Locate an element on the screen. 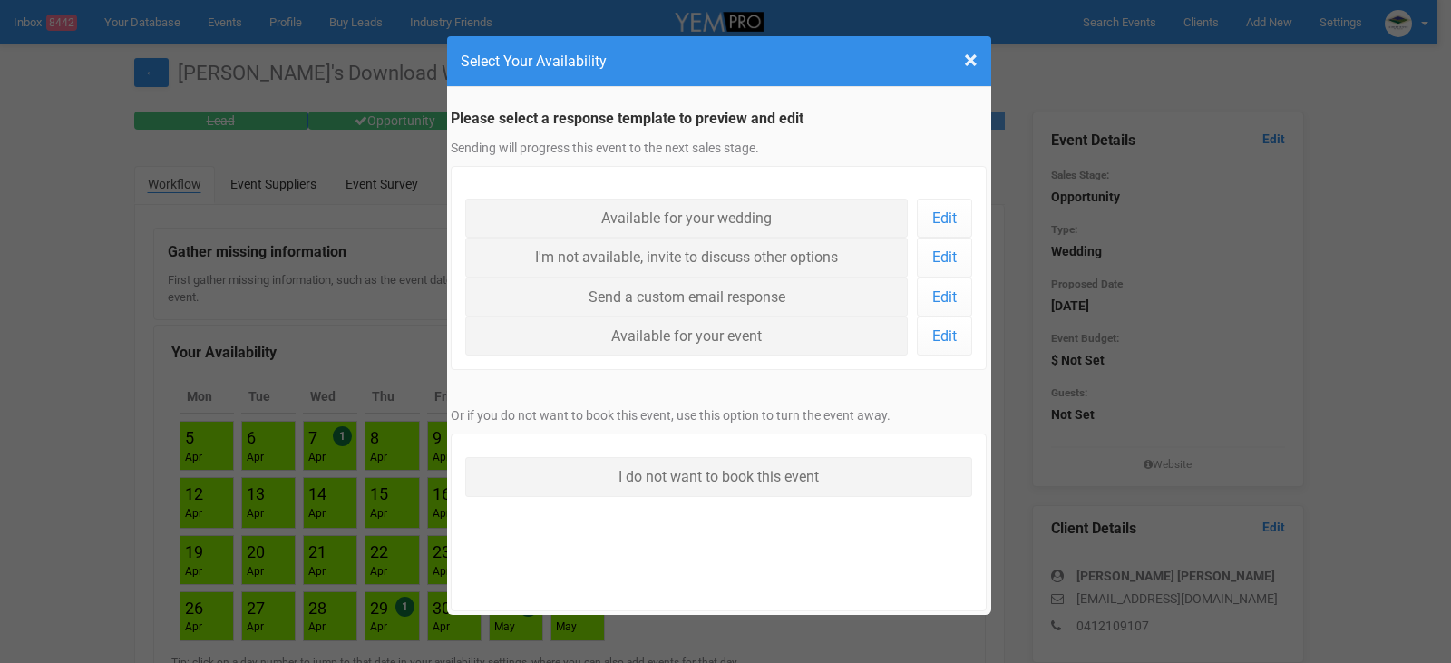  h4: Select Your Availability is located at coordinates (719, 61).